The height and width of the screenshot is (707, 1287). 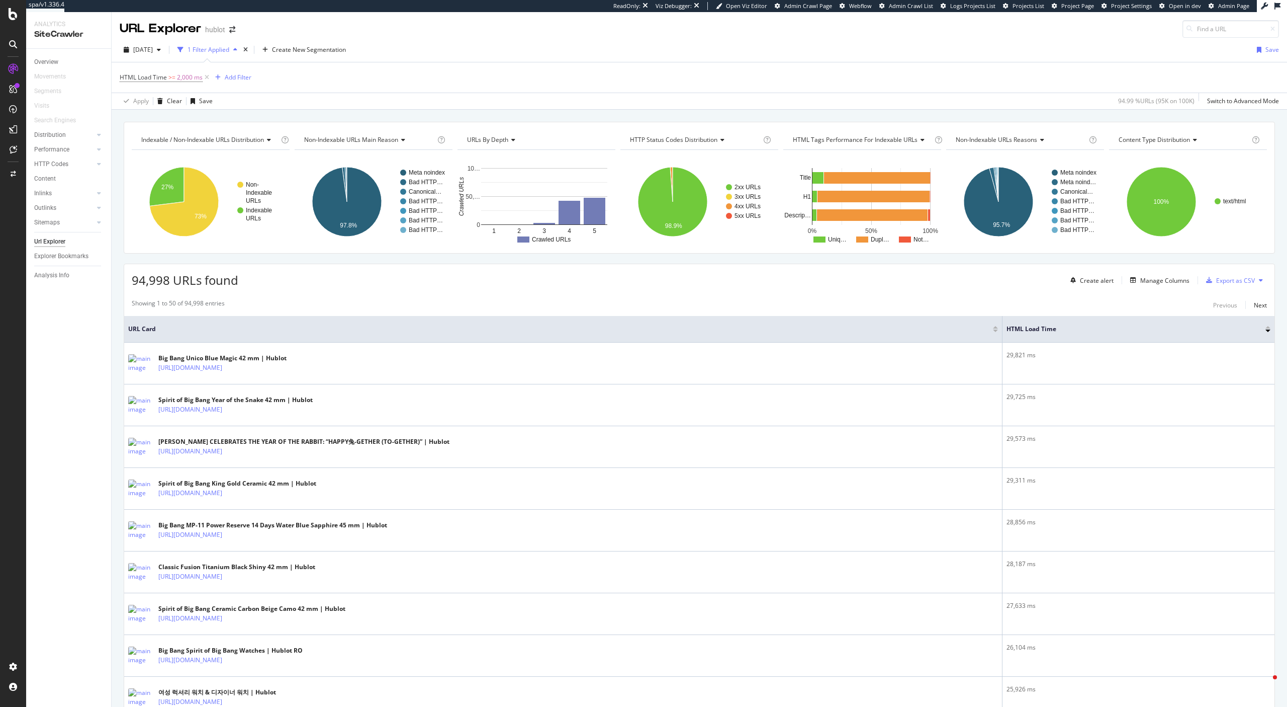 I want to click on text: 5xx URLs, so click(x=748, y=216).